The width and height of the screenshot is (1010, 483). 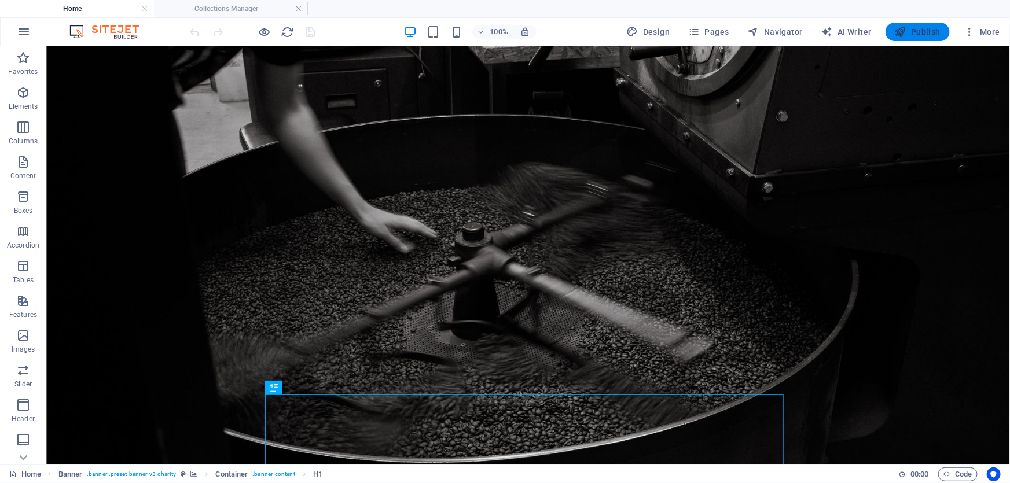 I want to click on button: reload, so click(x=288, y=32).